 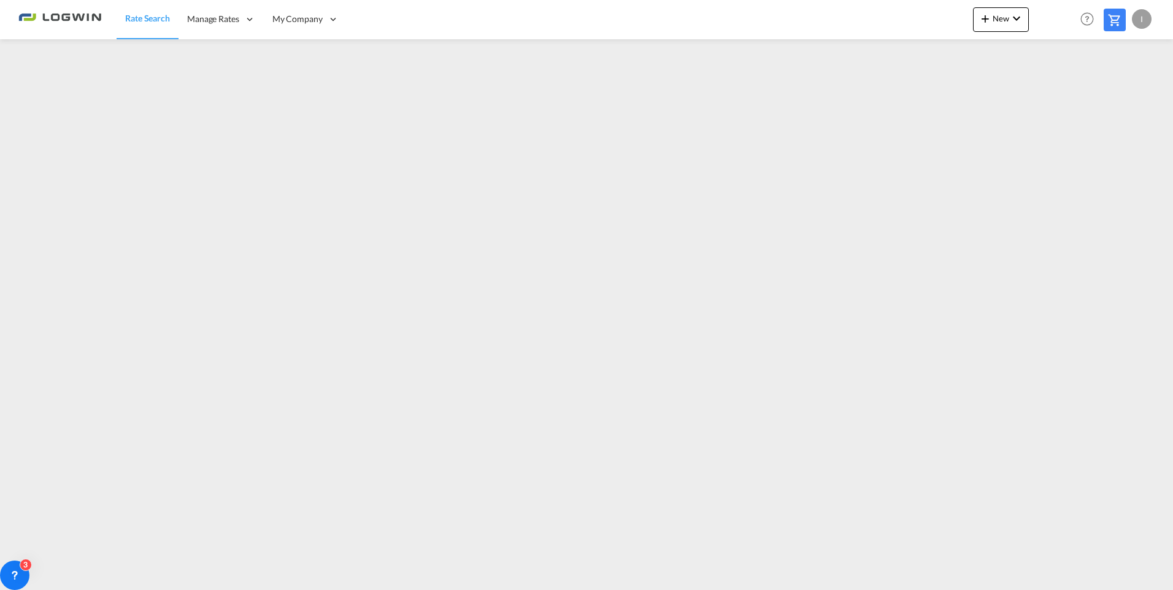 What do you see at coordinates (986, 18) in the screenshot?
I see `md-icon: icon-plus 400-fg` at bounding box center [986, 18].